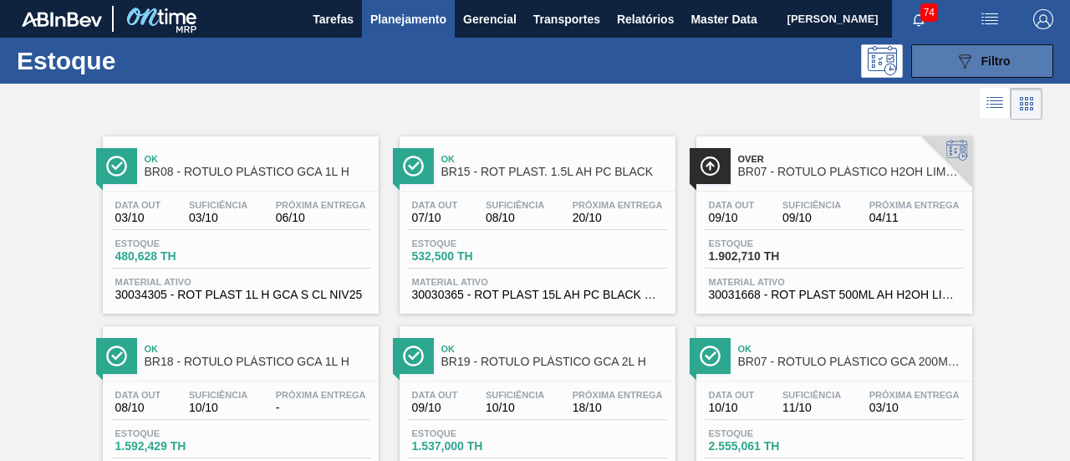  What do you see at coordinates (768, 256) in the screenshot?
I see `span: 1.902,710 TH` at bounding box center [768, 256].